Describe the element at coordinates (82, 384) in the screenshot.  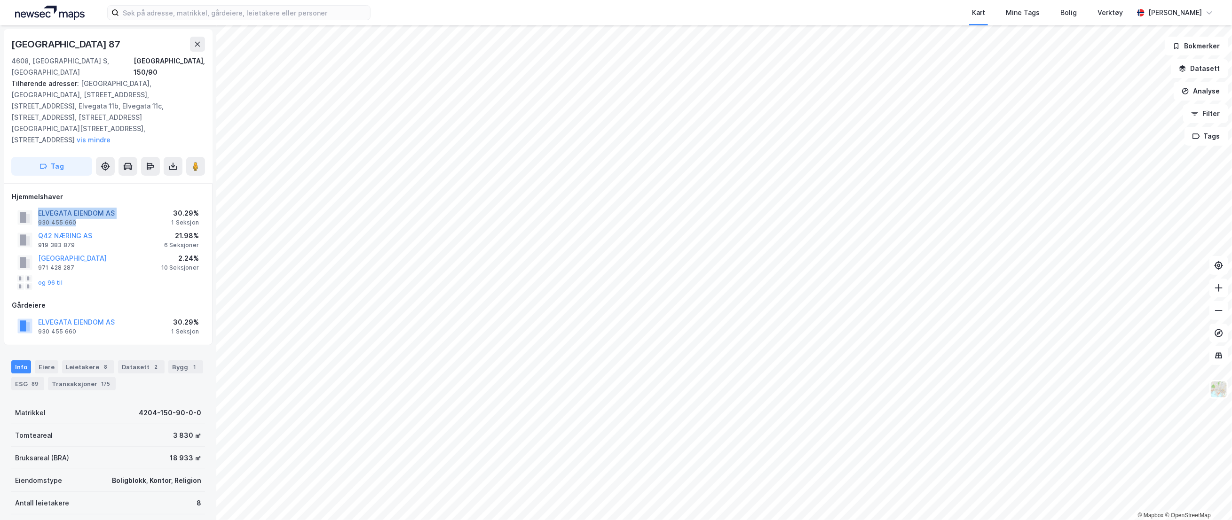
I see `div: Transaksjoner` at that location.